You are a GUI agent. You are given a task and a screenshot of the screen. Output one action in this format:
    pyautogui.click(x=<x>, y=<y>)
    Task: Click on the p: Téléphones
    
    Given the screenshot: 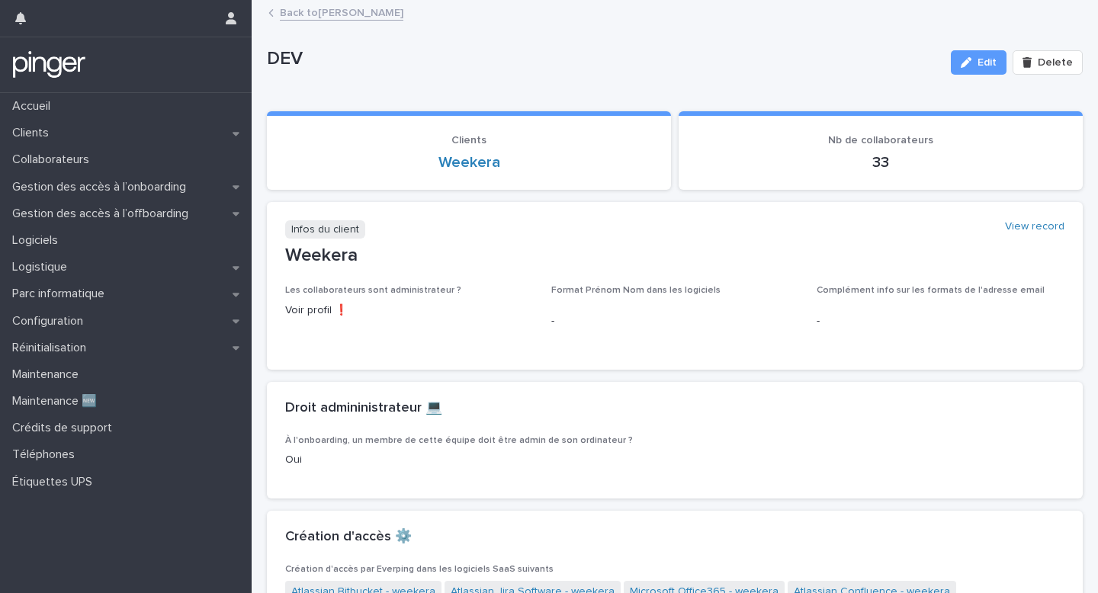 What is the action you would take?
    pyautogui.click(x=47, y=454)
    